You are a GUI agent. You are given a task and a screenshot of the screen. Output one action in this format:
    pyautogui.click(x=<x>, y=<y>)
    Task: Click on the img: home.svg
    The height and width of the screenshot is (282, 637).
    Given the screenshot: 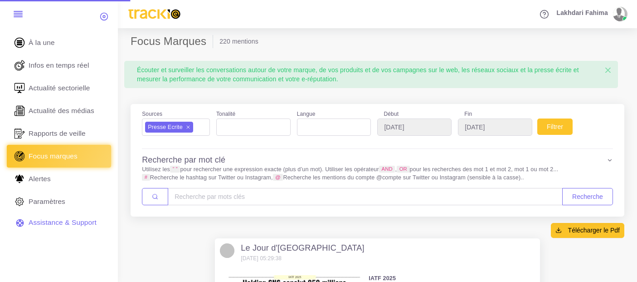 What is the action you would take?
    pyautogui.click(x=19, y=43)
    